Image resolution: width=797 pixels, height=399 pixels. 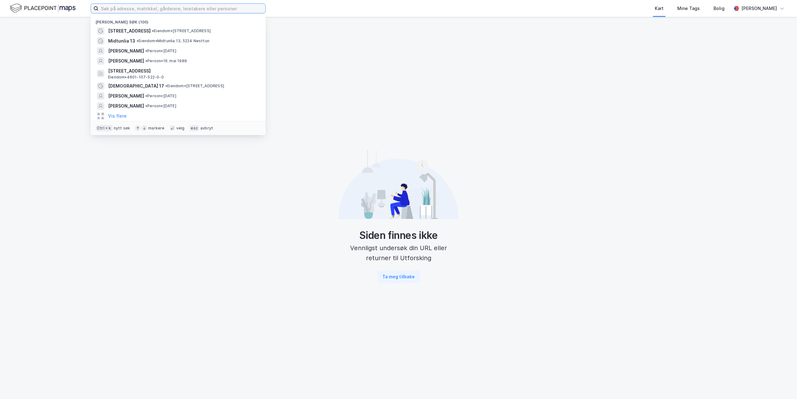 What do you see at coordinates (122, 128) in the screenshot?
I see `div: nytt søk` at bounding box center [122, 128].